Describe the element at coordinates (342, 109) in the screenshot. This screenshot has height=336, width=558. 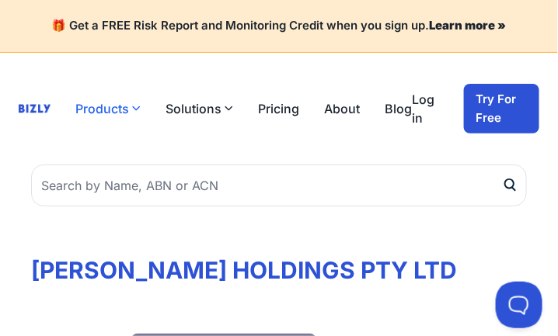
I see `a: About` at that location.